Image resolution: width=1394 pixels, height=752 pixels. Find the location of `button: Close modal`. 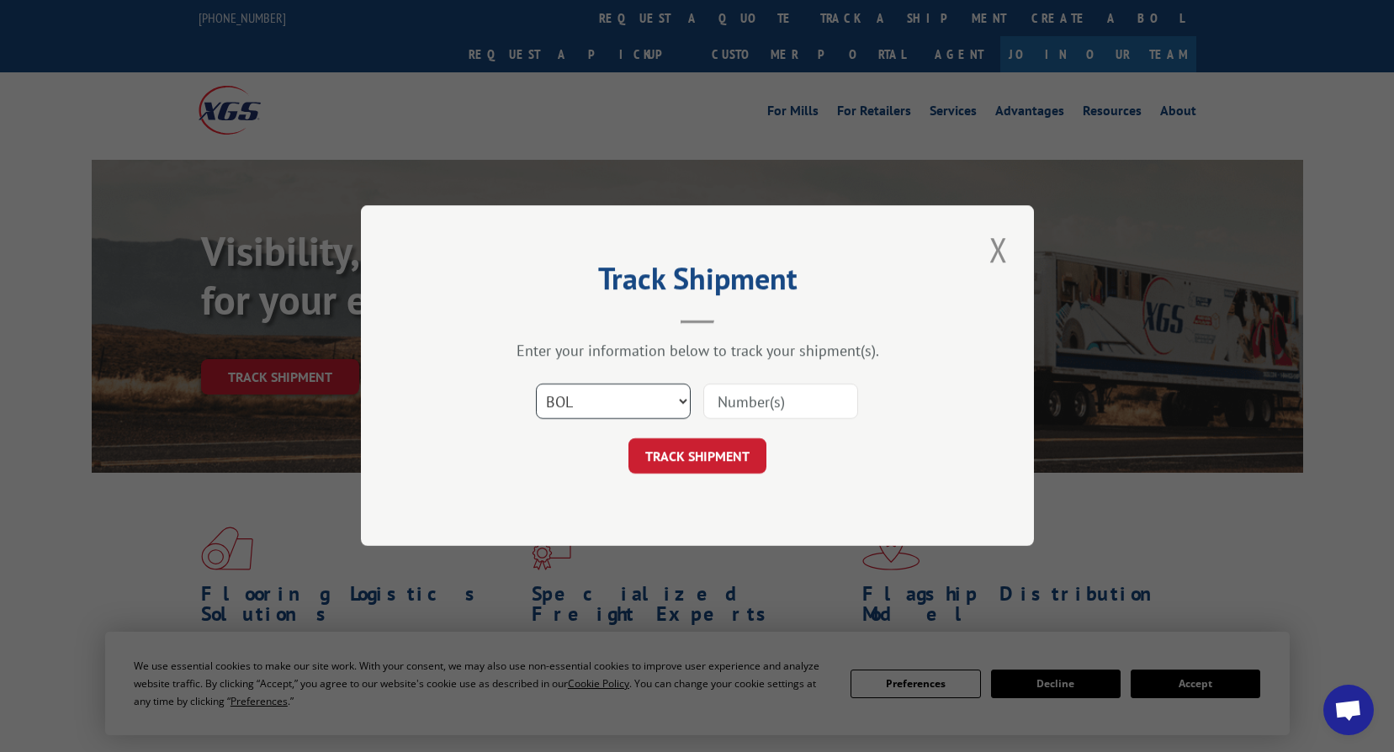

button: Close modal is located at coordinates (999, 249).